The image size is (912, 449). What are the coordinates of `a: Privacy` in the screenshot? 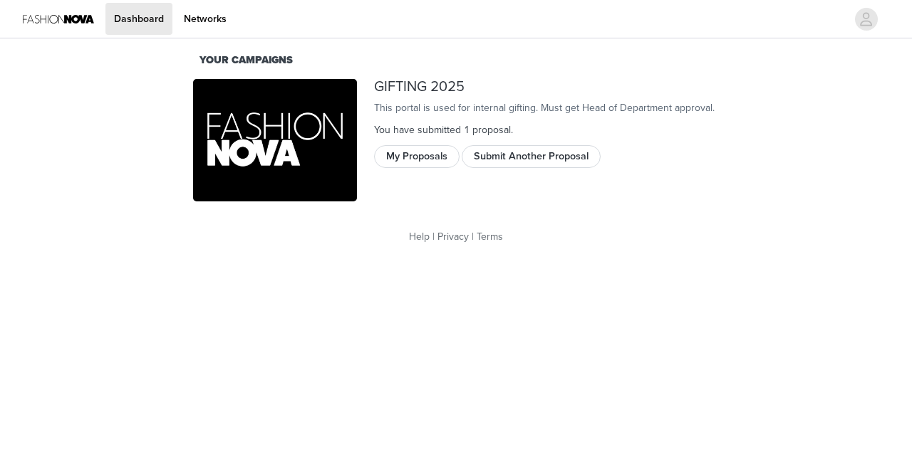 It's located at (453, 236).